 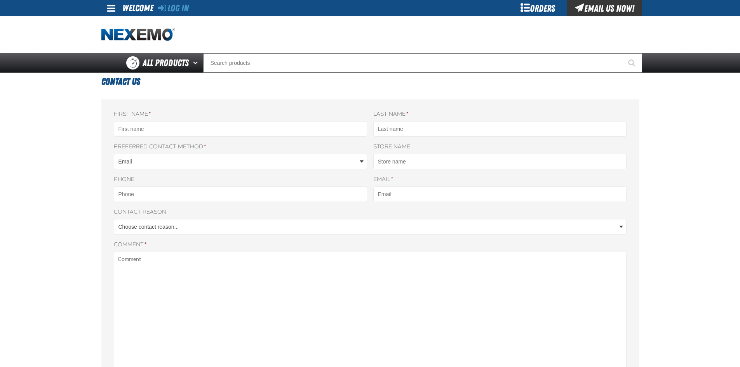 What do you see at coordinates (121, 82) in the screenshot?
I see `span: Contact Us` at bounding box center [121, 82].